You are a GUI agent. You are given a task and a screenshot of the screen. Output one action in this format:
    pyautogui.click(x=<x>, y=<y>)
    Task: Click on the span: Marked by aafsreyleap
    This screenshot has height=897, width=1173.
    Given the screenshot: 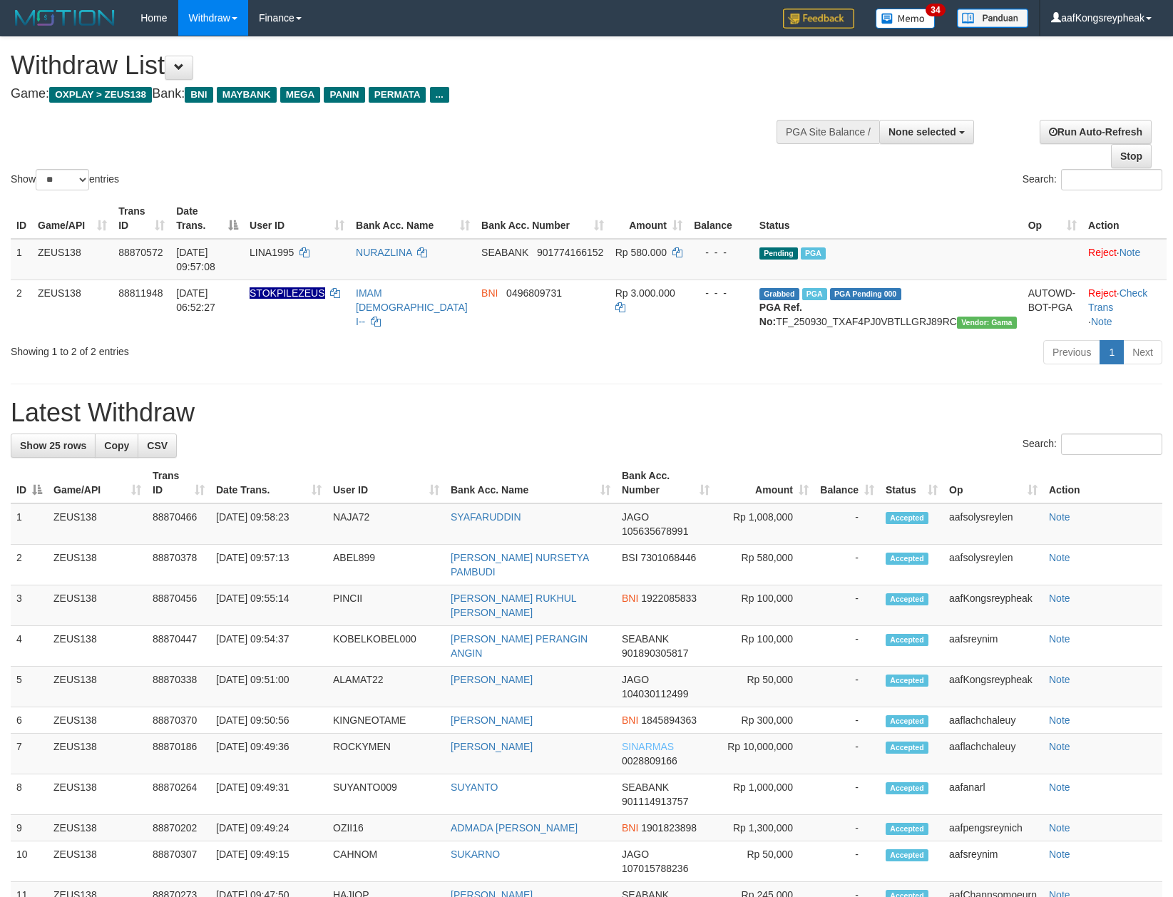 What is the action you would take?
    pyautogui.click(x=814, y=294)
    